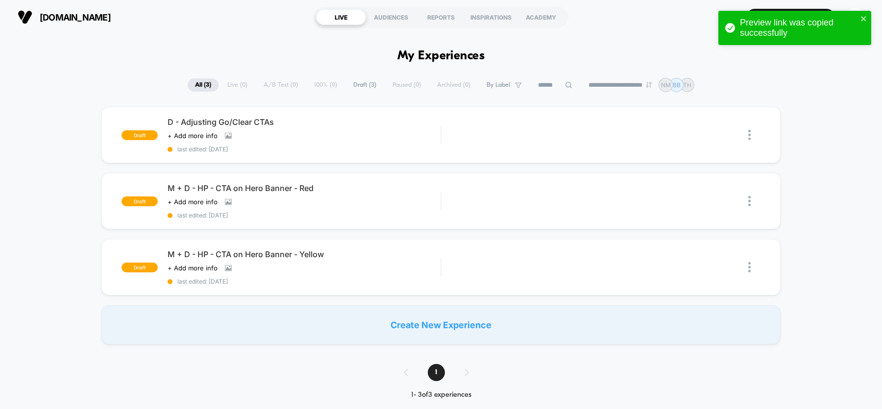 The height and width of the screenshot is (409, 882). What do you see at coordinates (304, 254) in the screenshot?
I see `span: M + D - HP - CTA on Hero Banner - Yellow` at bounding box center [304, 254].